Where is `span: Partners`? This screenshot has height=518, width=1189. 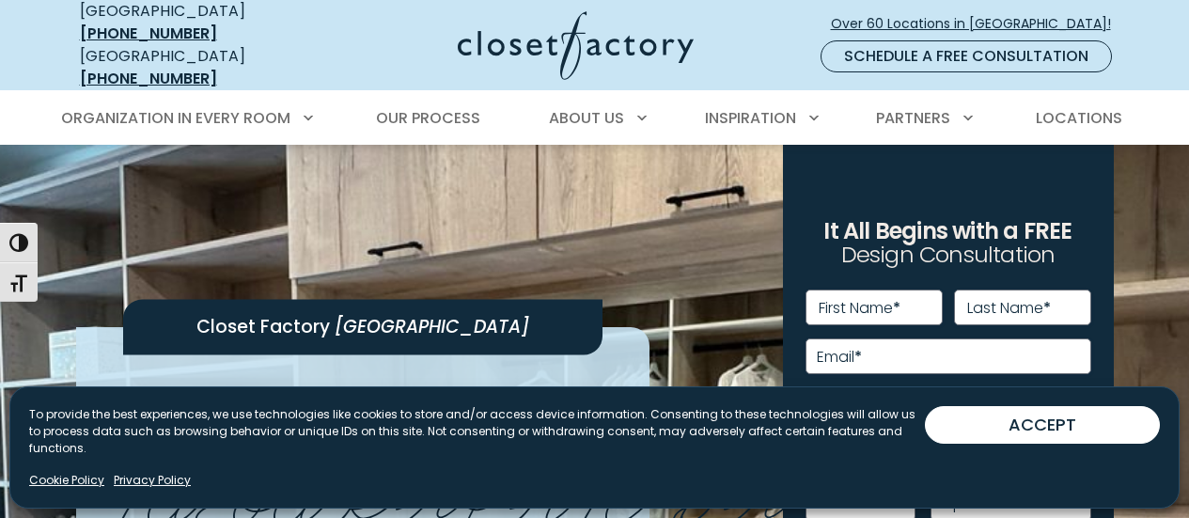
span: Partners is located at coordinates (913, 117).